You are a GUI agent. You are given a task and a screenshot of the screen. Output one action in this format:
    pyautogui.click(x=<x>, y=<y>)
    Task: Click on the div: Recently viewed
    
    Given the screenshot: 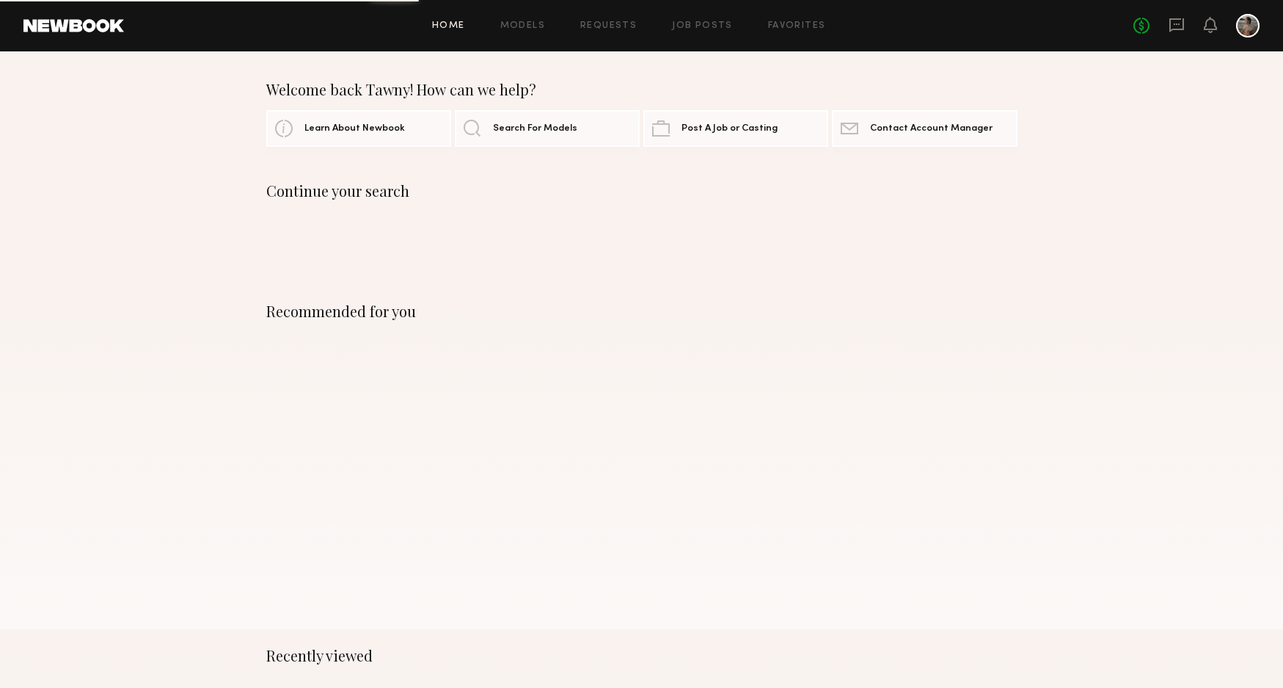 What is the action you would take?
    pyautogui.click(x=642, y=655)
    